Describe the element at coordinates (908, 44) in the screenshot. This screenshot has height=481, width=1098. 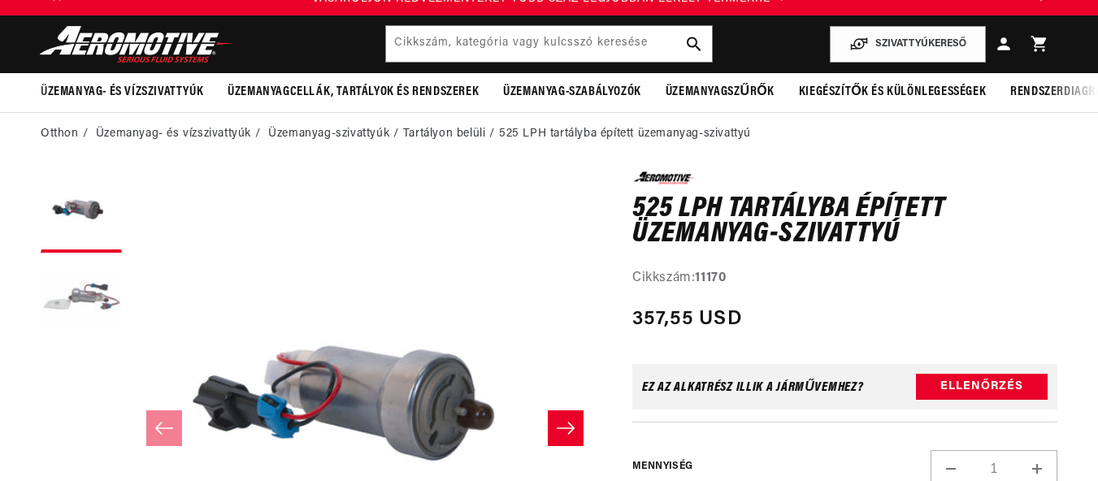
I see `button: SZIVATTYÚKERESŐ` at that location.